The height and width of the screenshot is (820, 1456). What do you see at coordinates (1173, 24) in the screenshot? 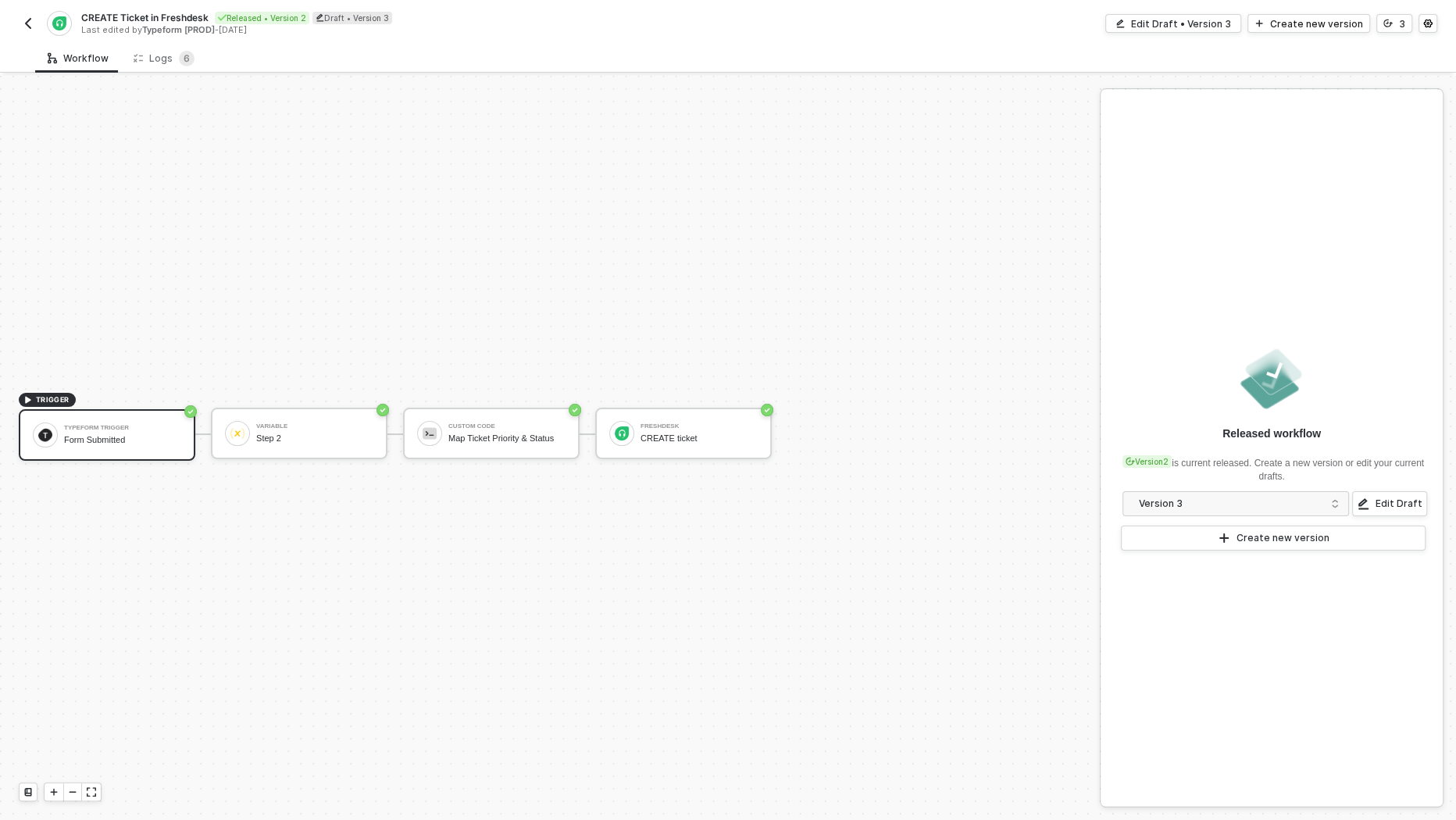
I see `button: Edit Draft • Version 3` at bounding box center [1173, 24].